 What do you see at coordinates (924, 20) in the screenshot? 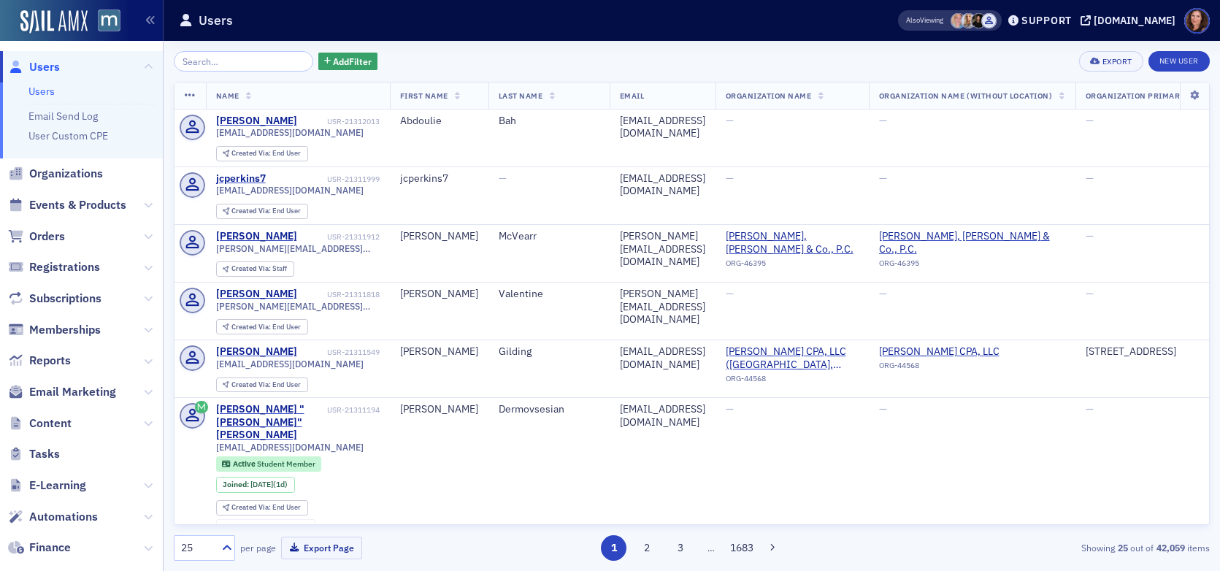
I see `span: Viewing` at bounding box center [924, 20].